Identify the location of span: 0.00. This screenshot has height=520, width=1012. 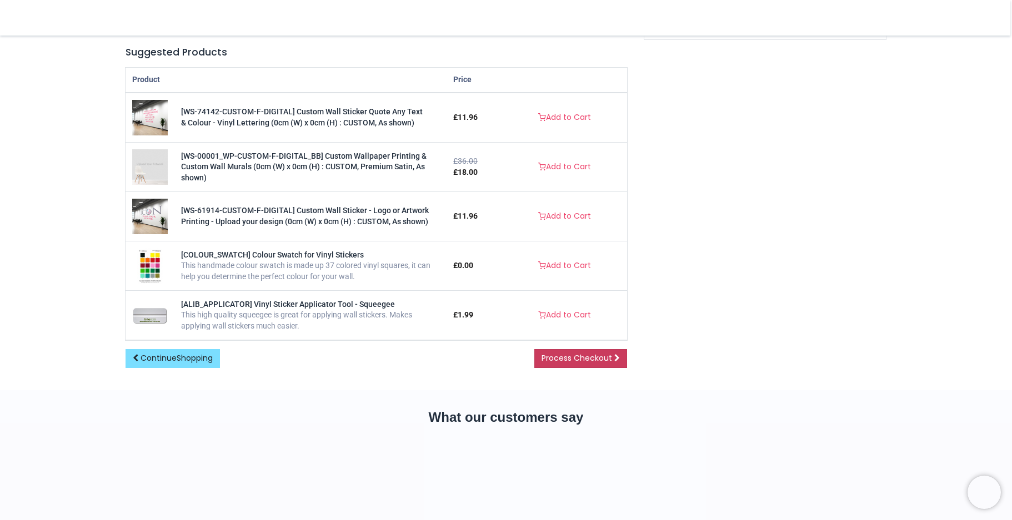
(465, 265).